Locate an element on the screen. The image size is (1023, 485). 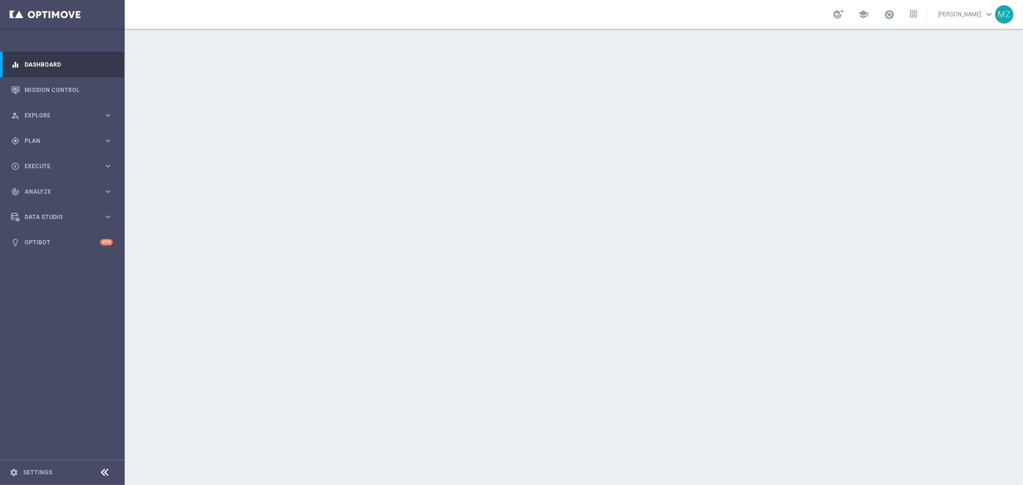
button: Data Studio keyboard_arrow_right is located at coordinates (62, 217).